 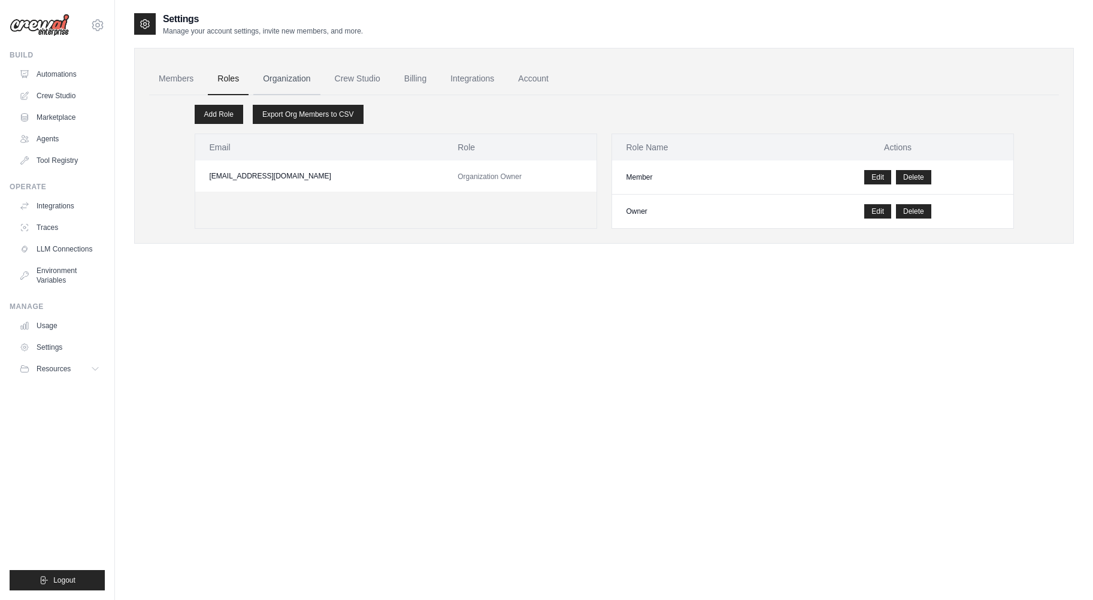 I want to click on a: LLM Connections, so click(x=59, y=249).